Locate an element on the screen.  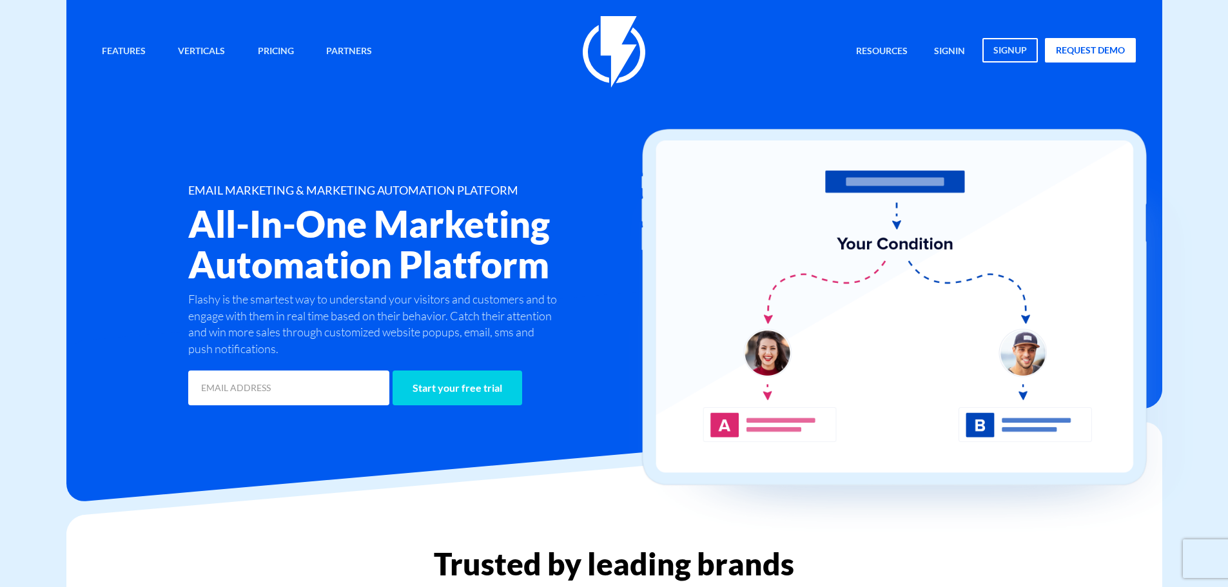
a: Resources is located at coordinates (882, 52).